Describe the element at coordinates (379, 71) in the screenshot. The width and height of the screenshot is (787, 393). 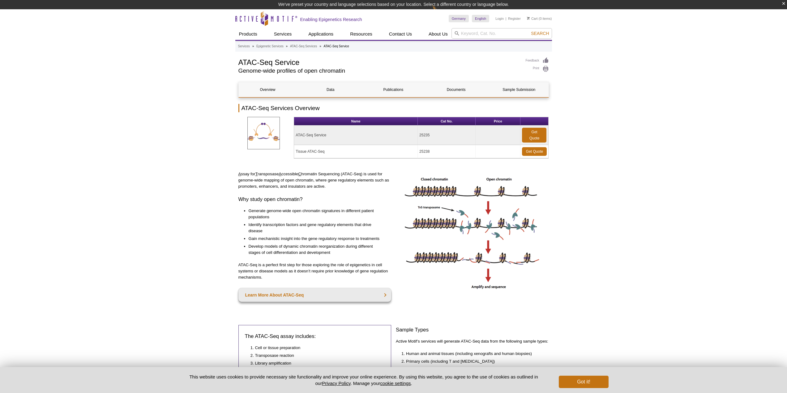
I see `h2: Genome-wide profiles of open chromatin` at that location.